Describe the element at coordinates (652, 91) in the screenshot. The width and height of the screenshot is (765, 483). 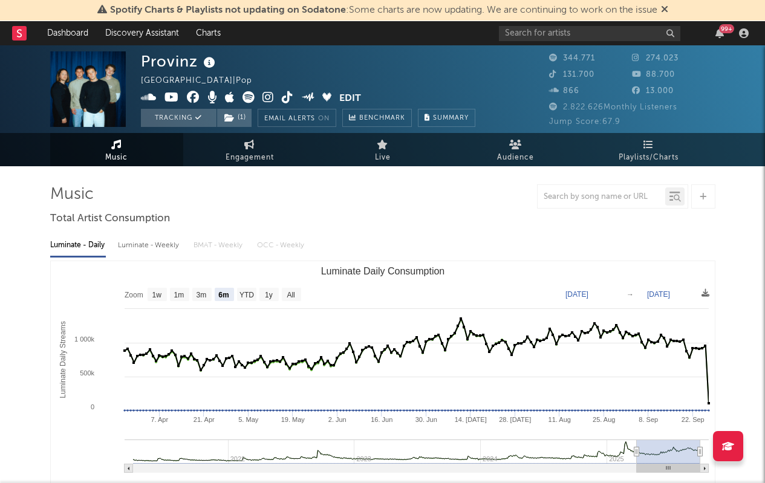
I see `span: 13.000` at that location.